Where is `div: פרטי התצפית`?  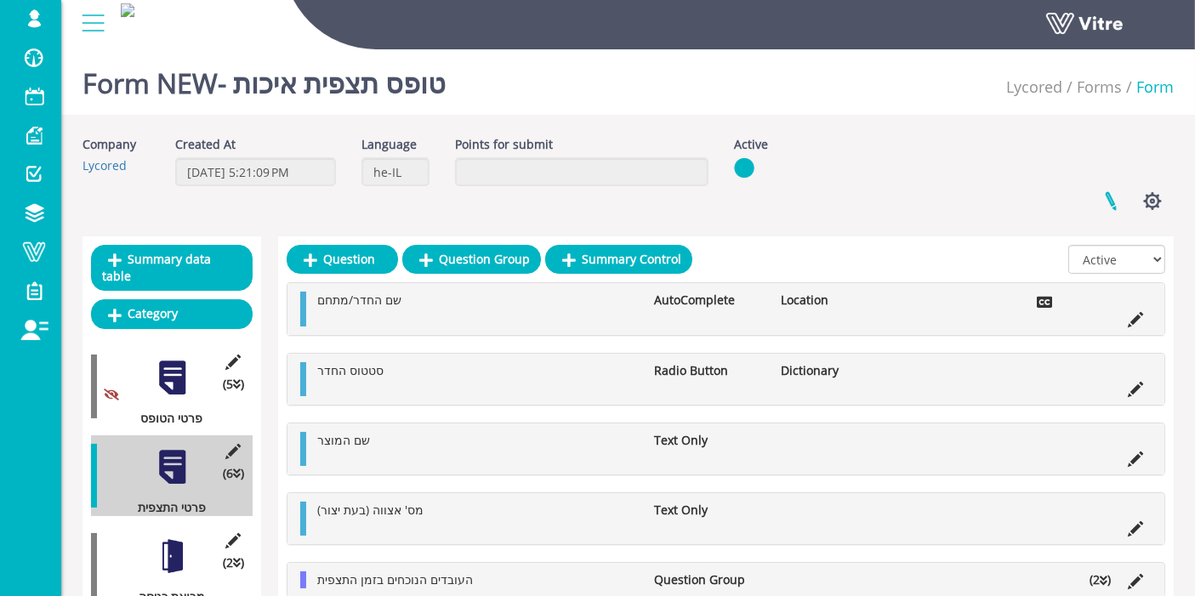 div: פרטי התצפית is located at coordinates (165, 508).